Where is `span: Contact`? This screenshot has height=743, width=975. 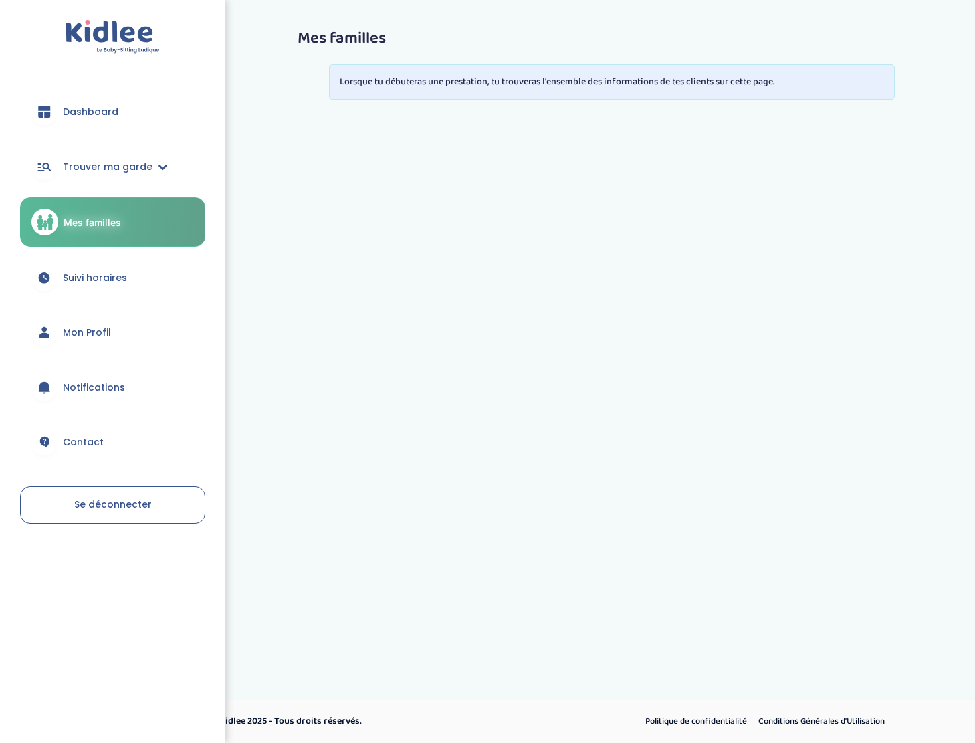
span: Contact is located at coordinates (83, 442).